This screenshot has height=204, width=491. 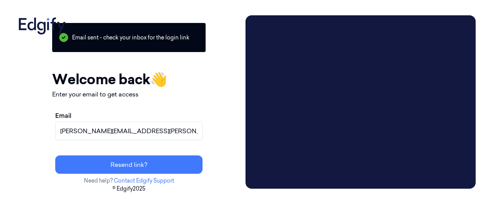 What do you see at coordinates (129, 79) in the screenshot?
I see `h1: Welcome back 👋` at bounding box center [129, 79].